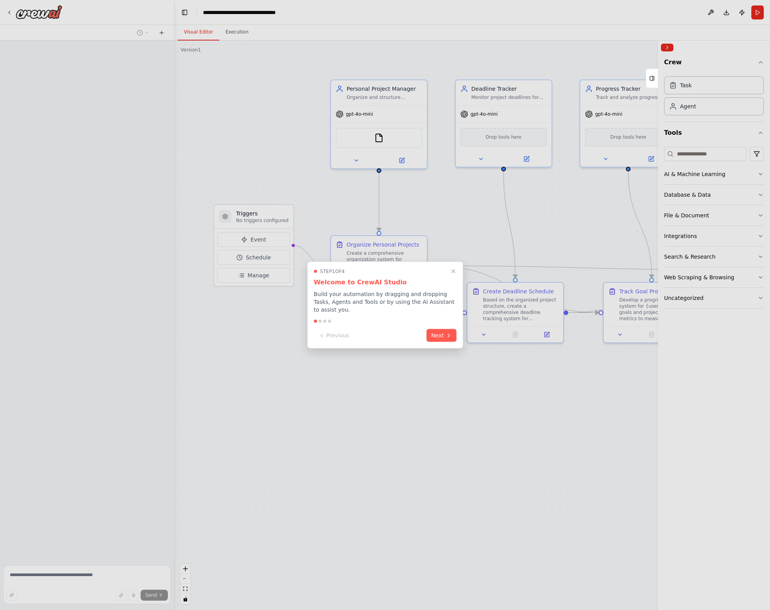 The image size is (770, 610). What do you see at coordinates (332, 271) in the screenshot?
I see `span: Step 1 of 4` at bounding box center [332, 271].